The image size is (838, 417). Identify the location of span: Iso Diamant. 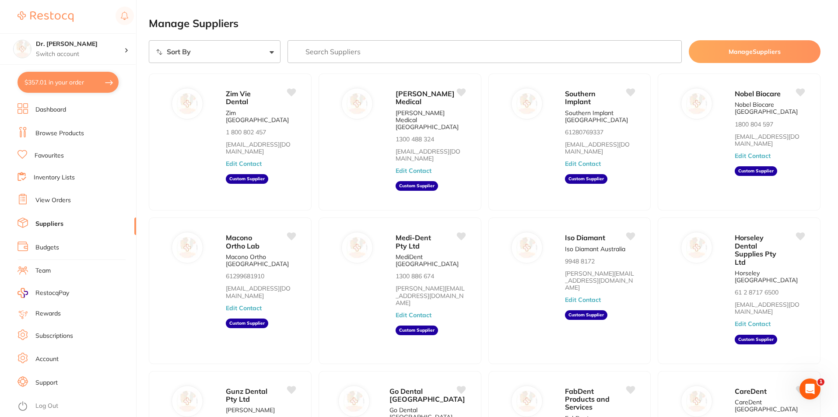
(585, 238).